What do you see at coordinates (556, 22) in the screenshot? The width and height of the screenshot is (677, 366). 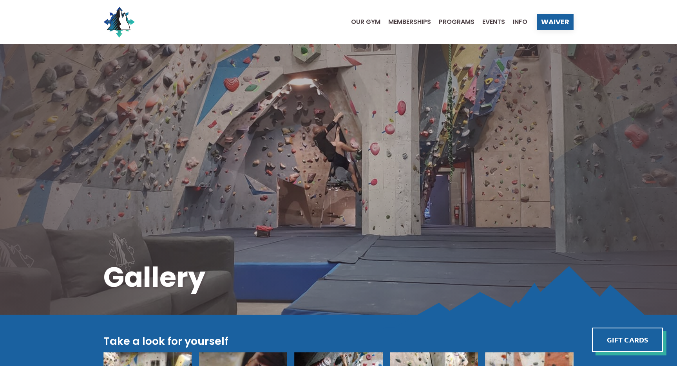 I see `span: Waiver` at bounding box center [556, 22].